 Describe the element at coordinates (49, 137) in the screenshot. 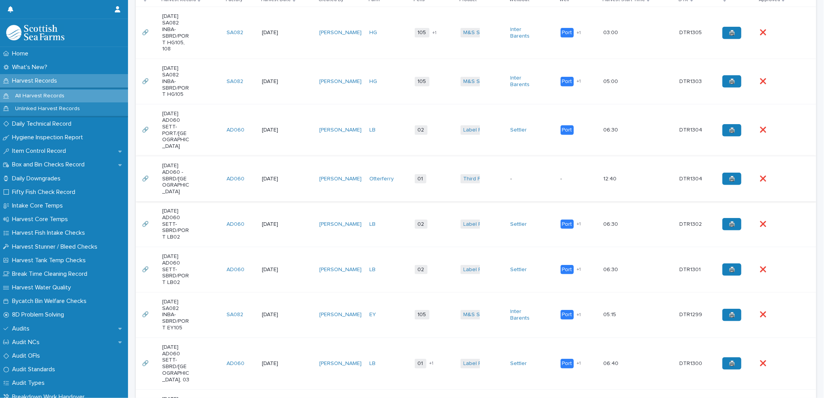

I see `p: Hygiene Inspection Report` at that location.